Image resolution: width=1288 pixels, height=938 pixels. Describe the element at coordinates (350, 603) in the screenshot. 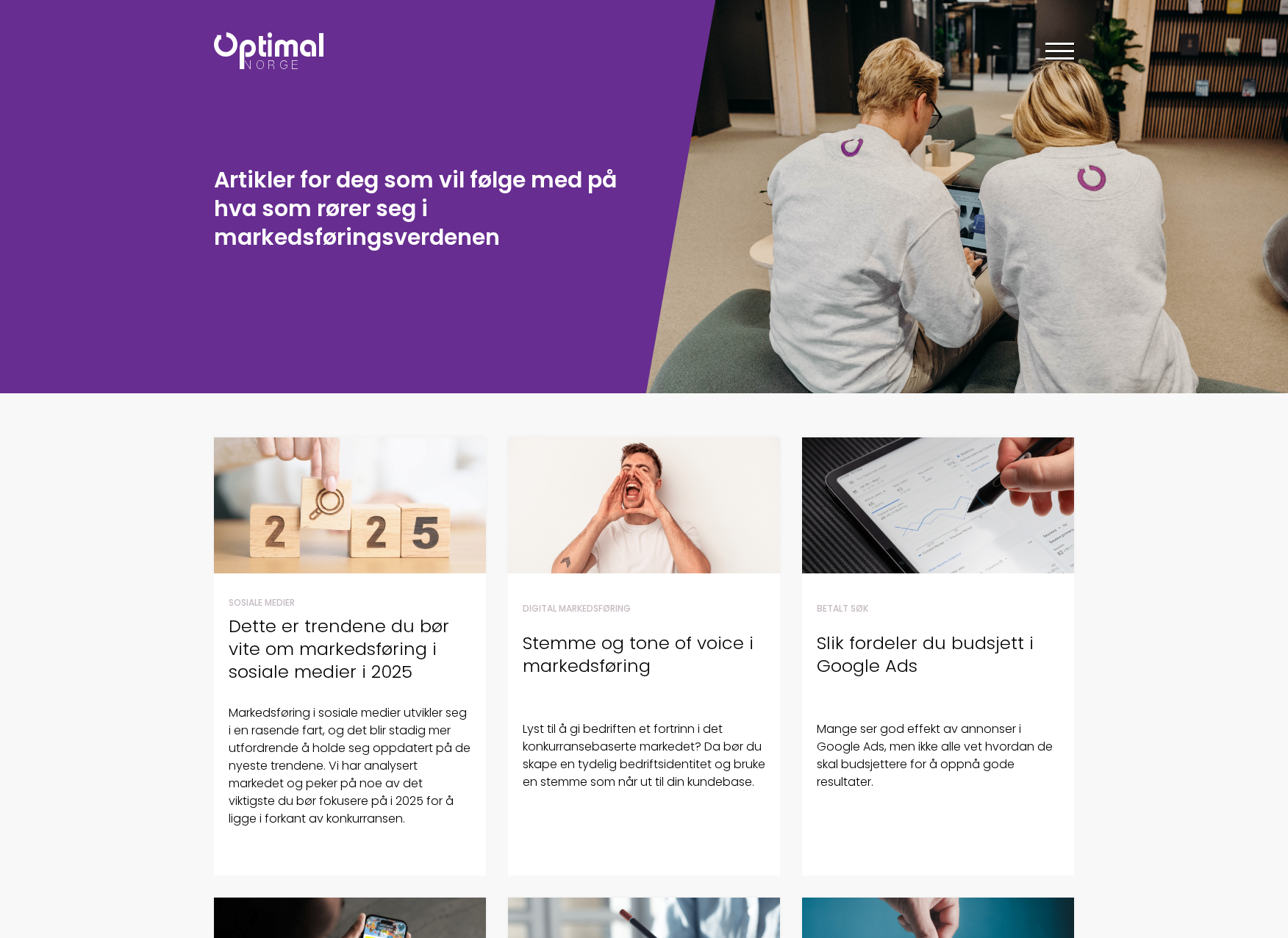

I see `li: Sosiale medier` at that location.